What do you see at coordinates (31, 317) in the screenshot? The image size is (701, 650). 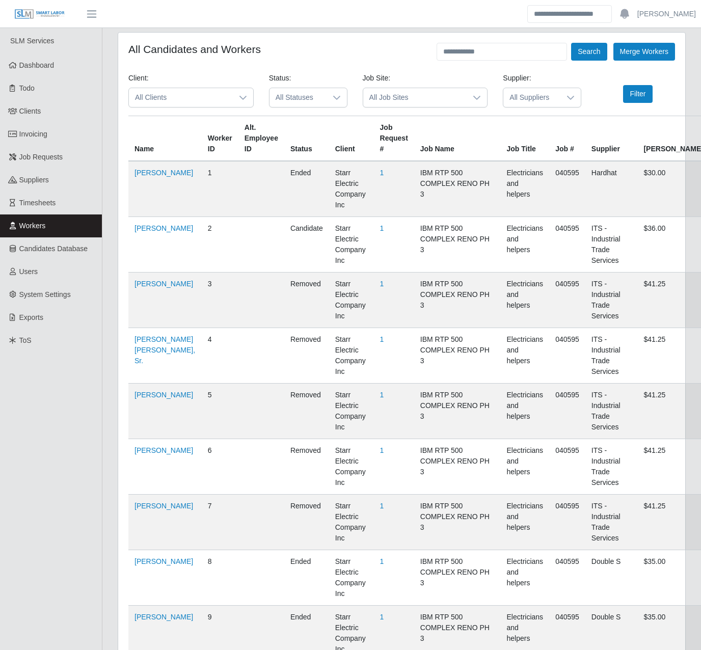 I see `span: Exports` at bounding box center [31, 317].